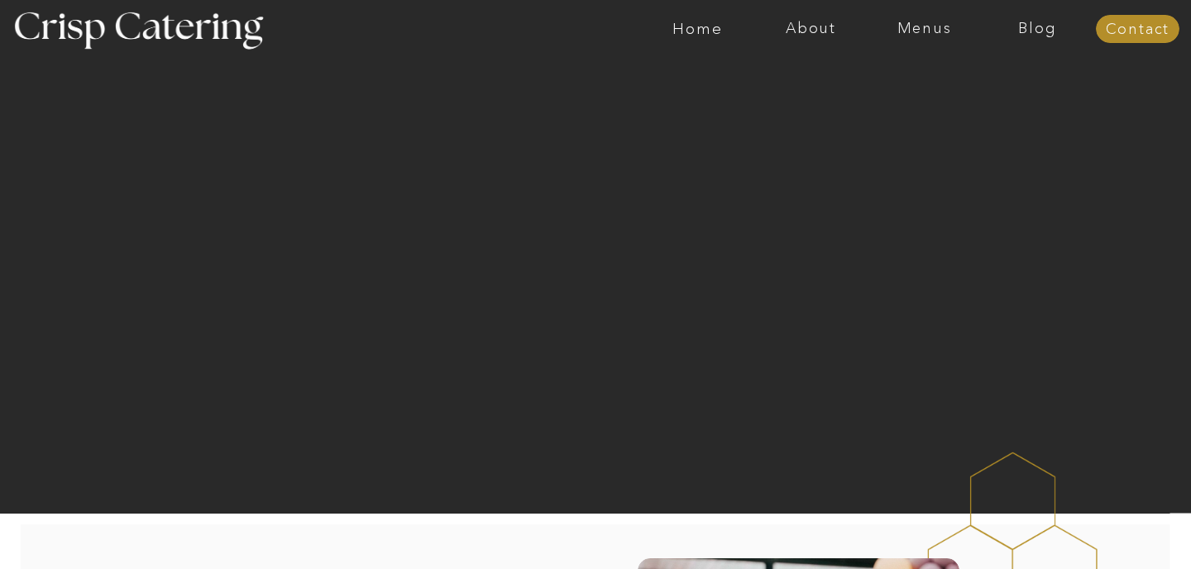 This screenshot has width=1191, height=569. Describe the element at coordinates (1137, 30) in the screenshot. I see `nav: Contact` at that location.